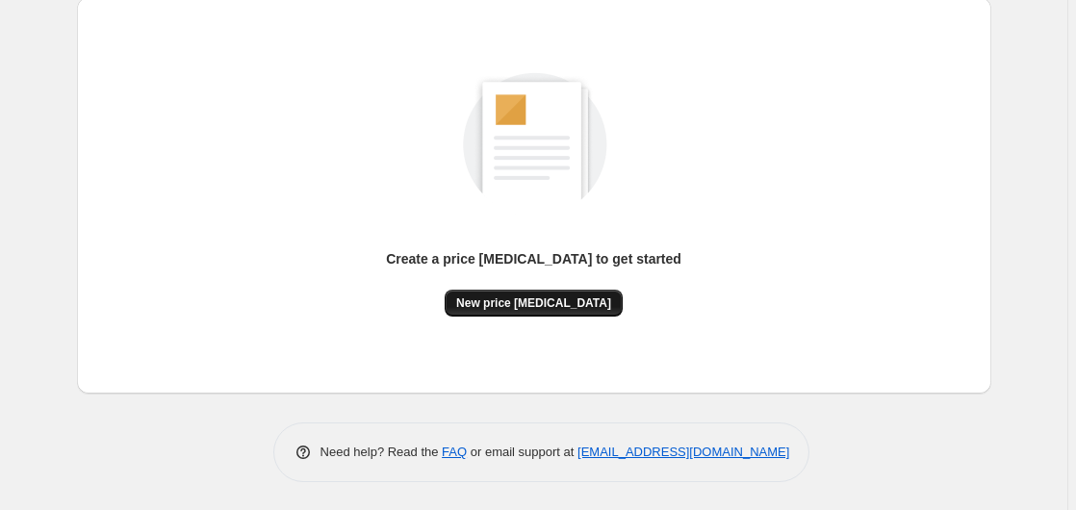 The image size is (1076, 510). I want to click on span: Need help? Read the, so click(381, 452).